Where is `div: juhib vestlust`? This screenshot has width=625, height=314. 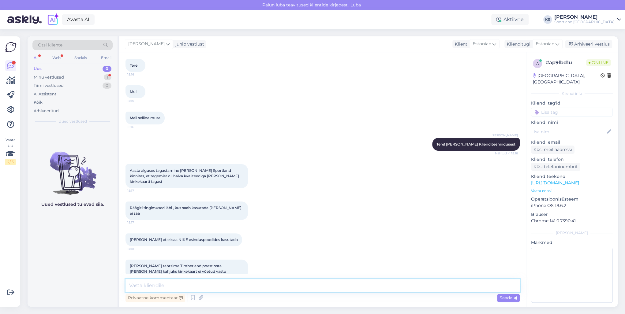
div: juhib vestlust is located at coordinates (189, 44).